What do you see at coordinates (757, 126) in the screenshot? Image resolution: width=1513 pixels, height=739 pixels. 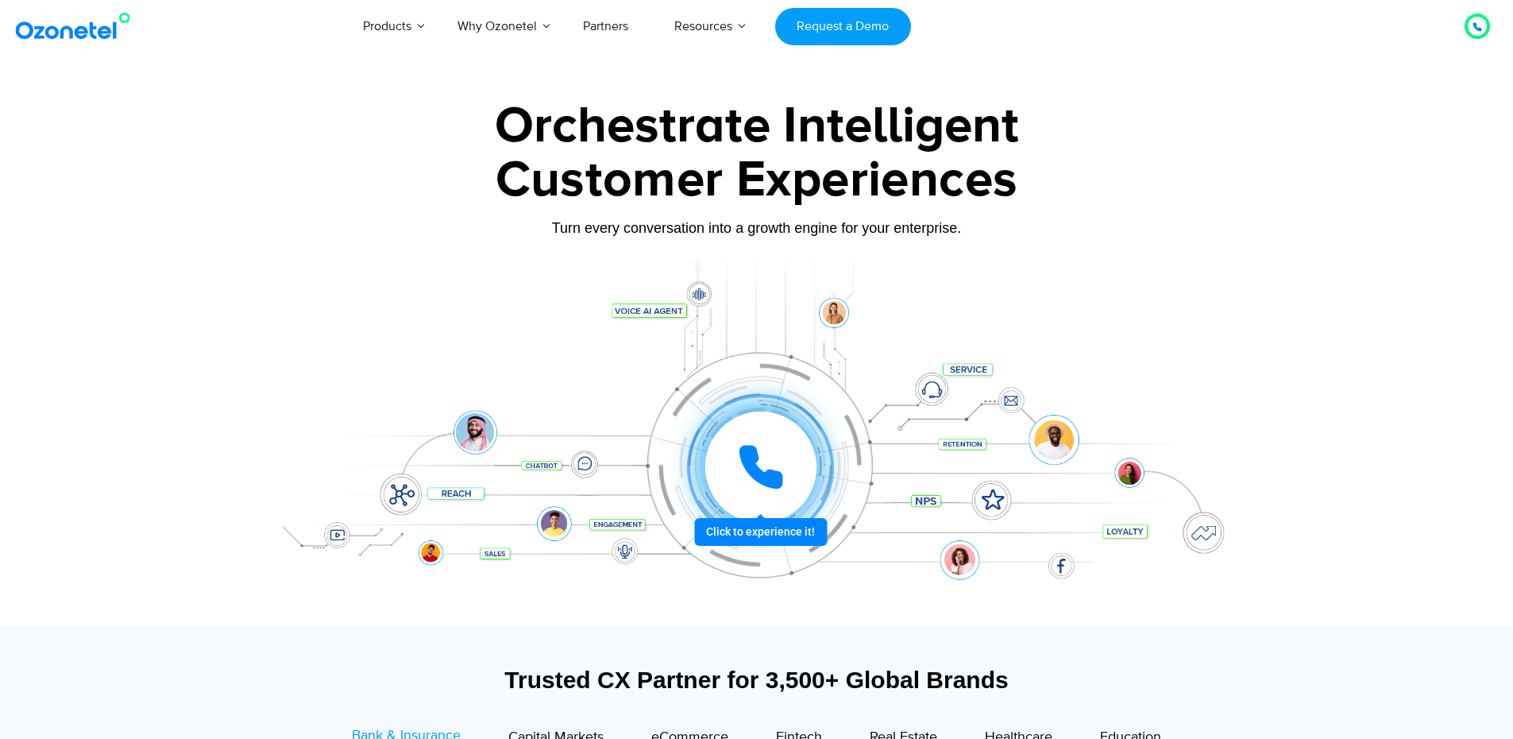 I see `div: Orchestrate Intelligent` at bounding box center [757, 126].